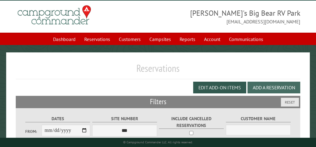 This screenshot has height=147, width=316. What do you see at coordinates (220, 88) in the screenshot?
I see `button: Edit Add-on Items` at bounding box center [220, 88].